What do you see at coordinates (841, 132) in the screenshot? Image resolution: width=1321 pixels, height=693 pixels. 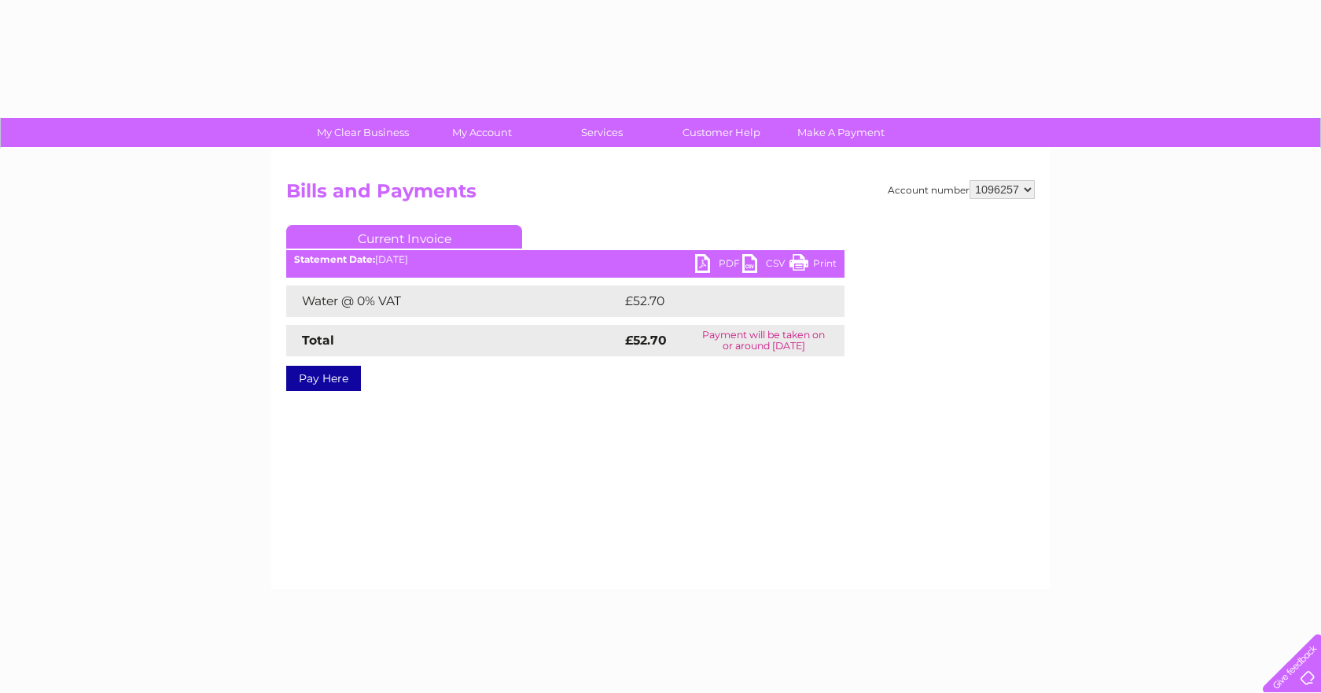 I see `a: Make A Payment` at bounding box center [841, 132].